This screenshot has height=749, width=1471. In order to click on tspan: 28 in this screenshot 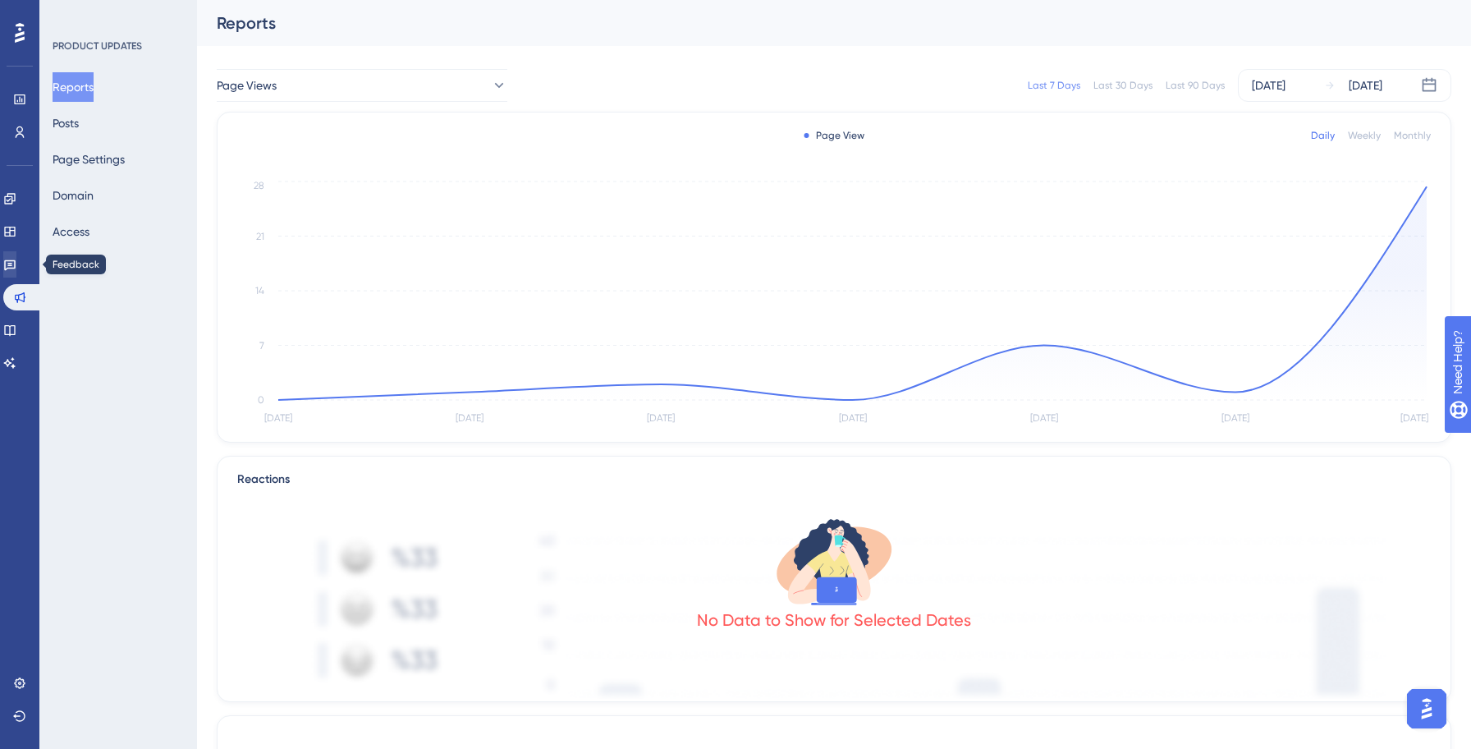, I will do `click(259, 185)`.